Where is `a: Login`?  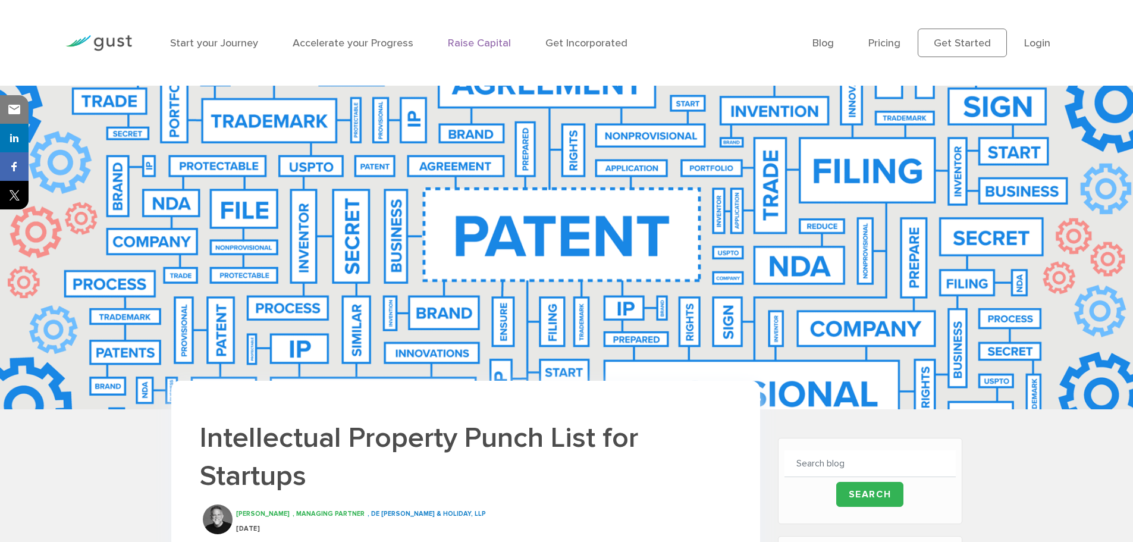 a: Login is located at coordinates (1037, 43).